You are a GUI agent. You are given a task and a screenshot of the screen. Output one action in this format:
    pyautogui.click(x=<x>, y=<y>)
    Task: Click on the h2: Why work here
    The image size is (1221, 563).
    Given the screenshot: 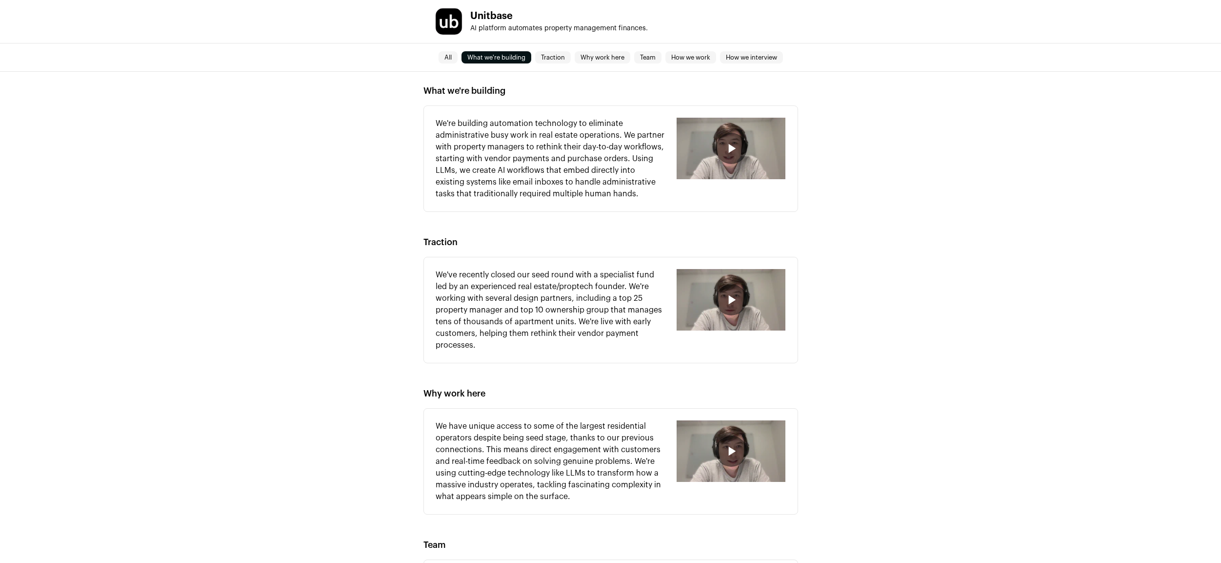 What is the action you would take?
    pyautogui.click(x=611, y=393)
    